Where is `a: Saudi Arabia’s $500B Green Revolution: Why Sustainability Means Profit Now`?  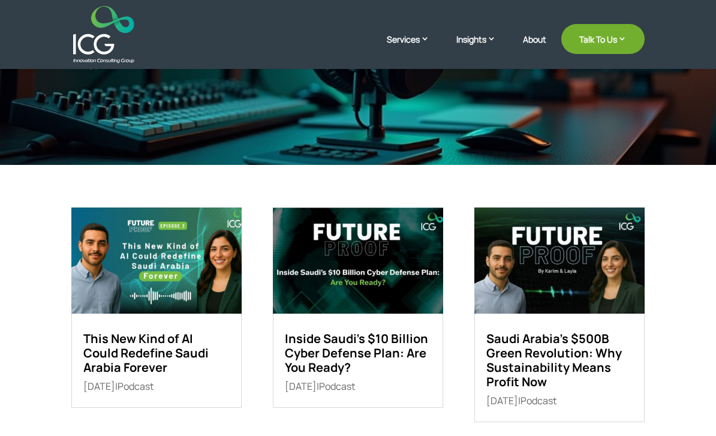
a: Saudi Arabia’s $500B Green Revolution: Why Sustainability Means Profit Now is located at coordinates (554, 360).